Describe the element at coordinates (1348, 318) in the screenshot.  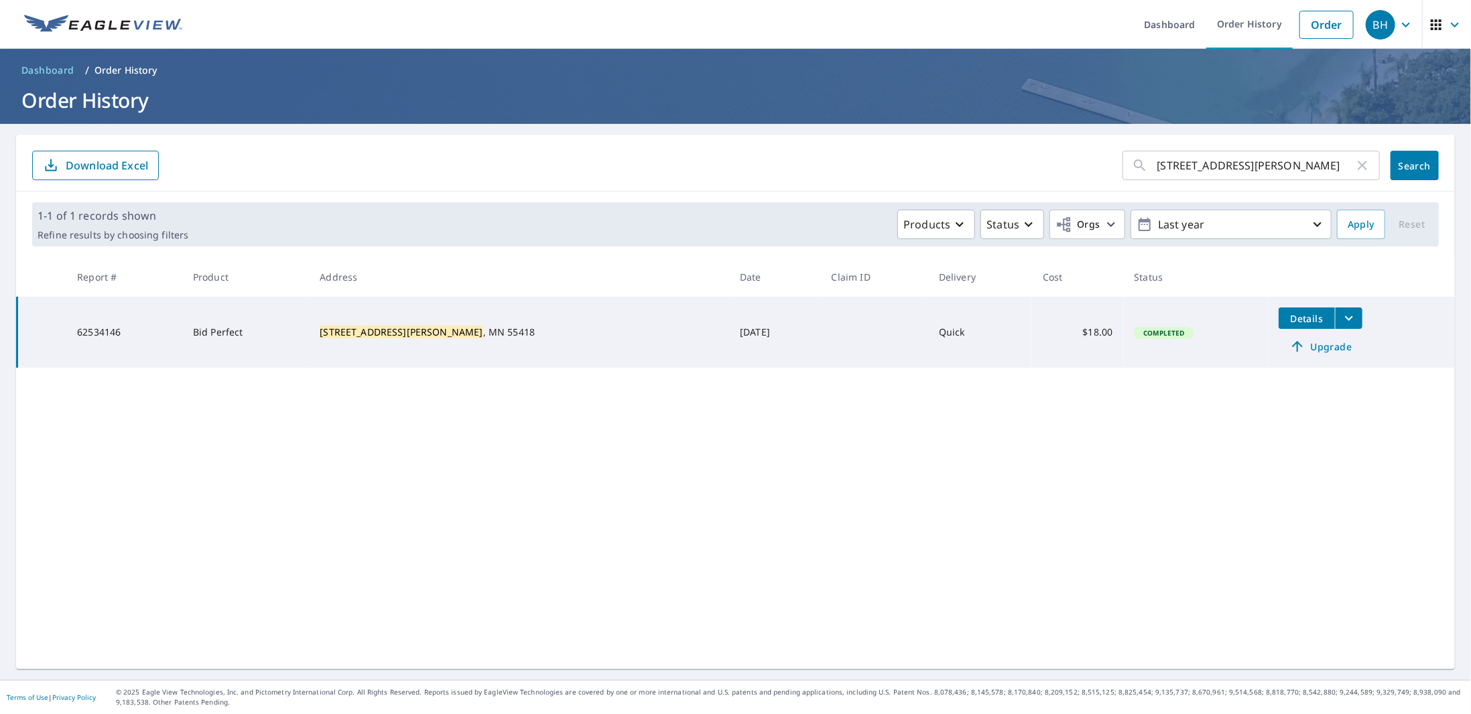
I see `button: filesDropdownBtn-62534146` at that location.